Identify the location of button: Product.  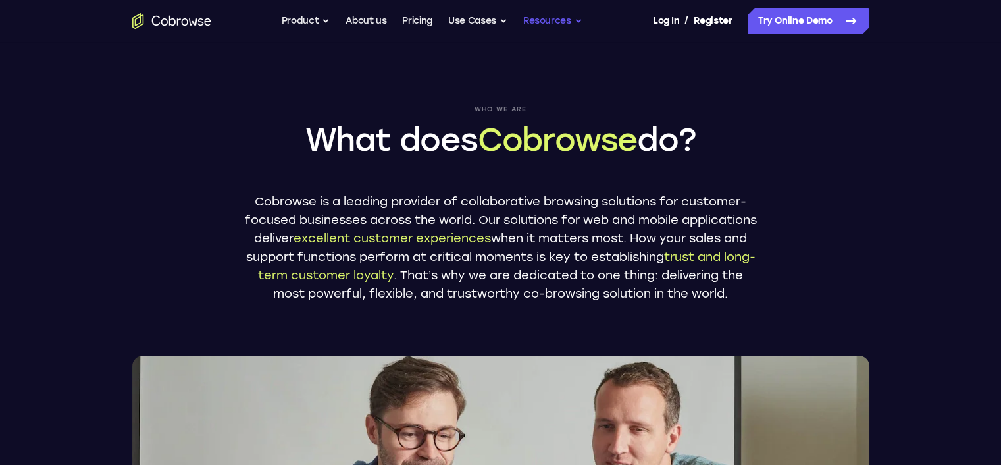
(306, 21).